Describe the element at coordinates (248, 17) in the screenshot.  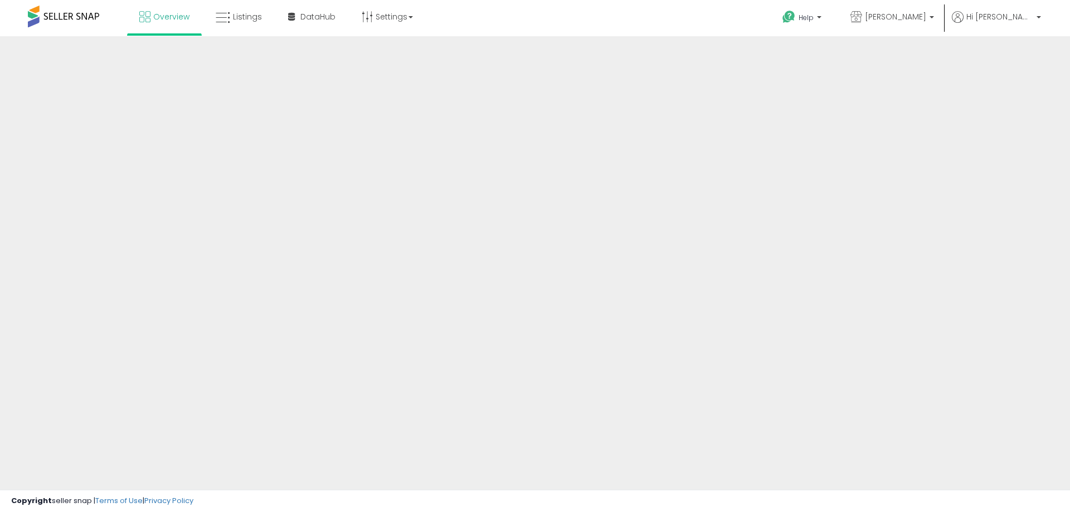
I see `span: Listings` at that location.